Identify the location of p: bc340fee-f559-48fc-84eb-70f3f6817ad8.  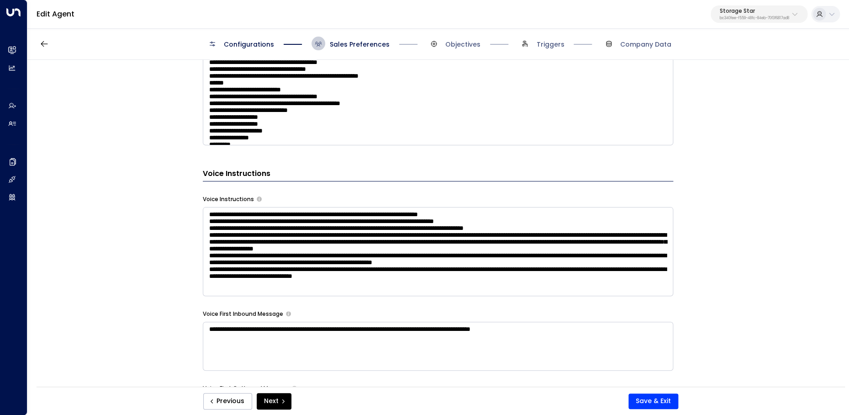
(754, 18).